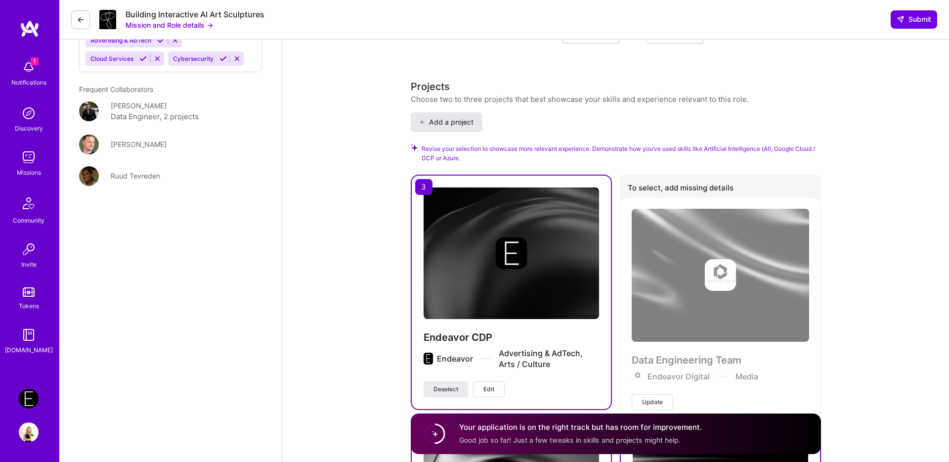 The width and height of the screenshot is (949, 462). Describe the element at coordinates (35, 61) in the screenshot. I see `span: 1` at that location.